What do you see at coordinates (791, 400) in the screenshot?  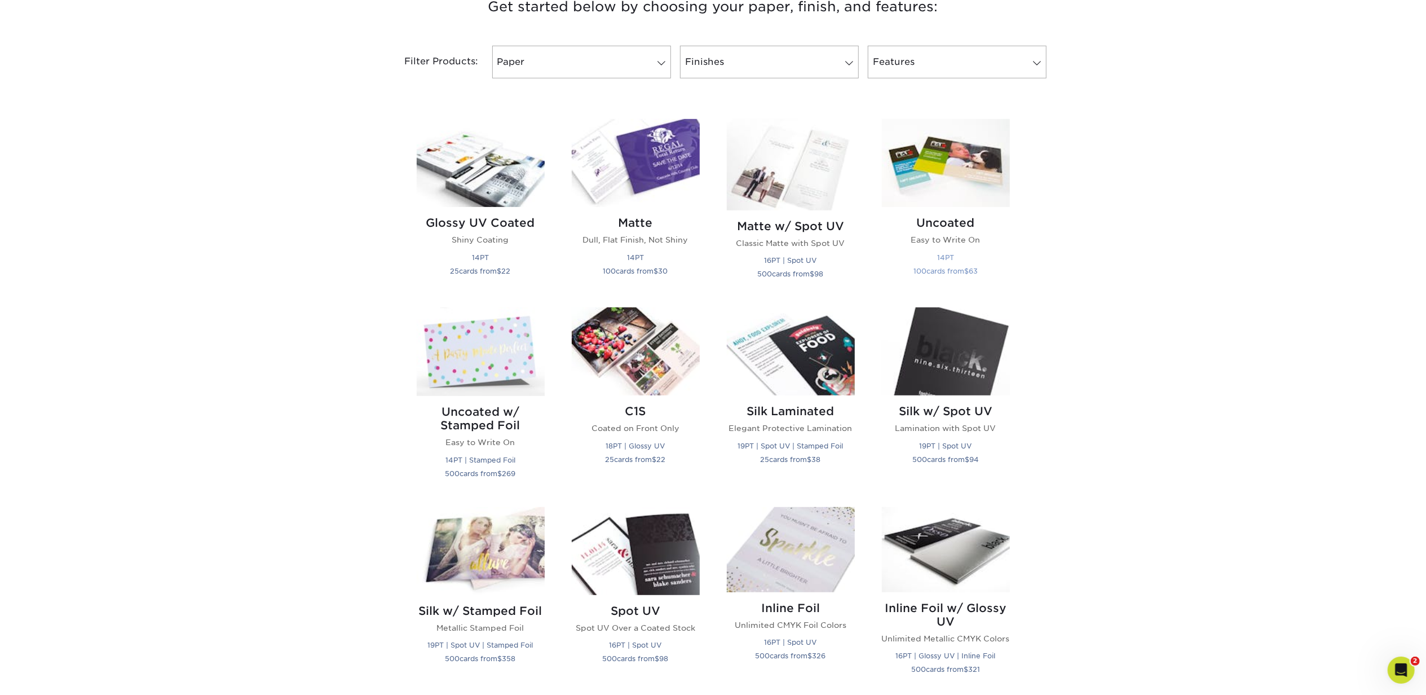 I see `a: Silk Laminated Postcards Silk Laminated Elegant Protective Lamination 19PT | Spot UV | Stamped Fo...` at bounding box center [791, 400].